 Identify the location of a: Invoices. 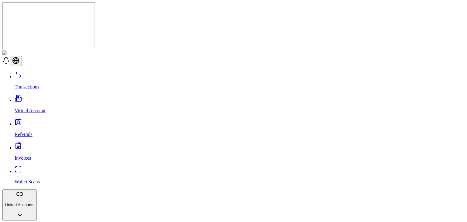
(240, 153).